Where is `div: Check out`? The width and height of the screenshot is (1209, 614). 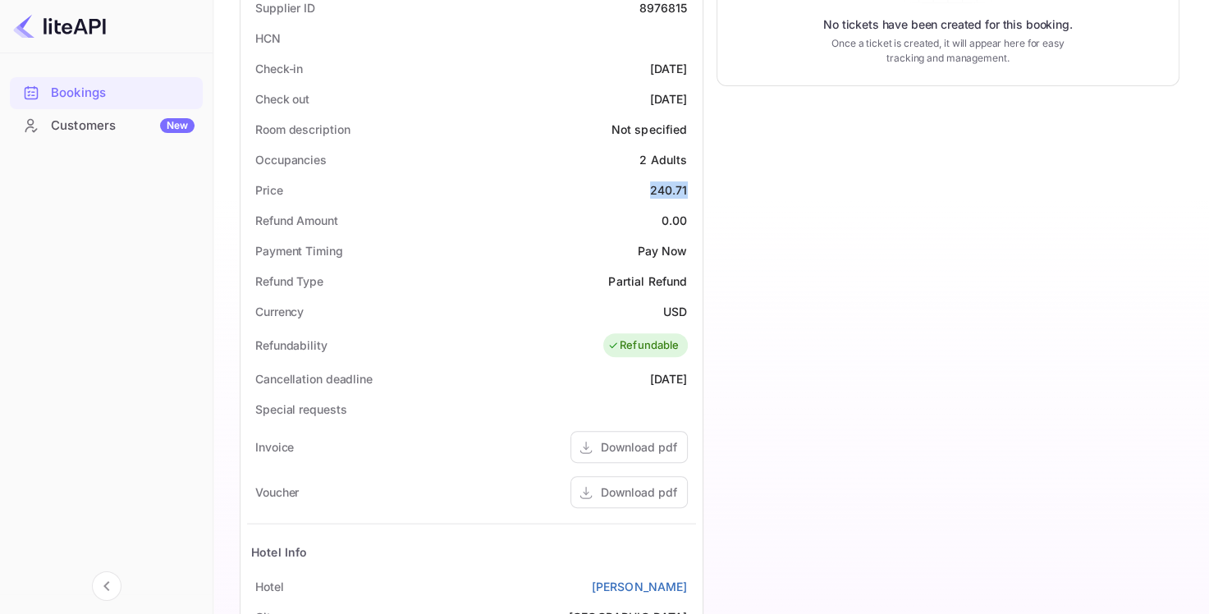 div: Check out is located at coordinates (282, 98).